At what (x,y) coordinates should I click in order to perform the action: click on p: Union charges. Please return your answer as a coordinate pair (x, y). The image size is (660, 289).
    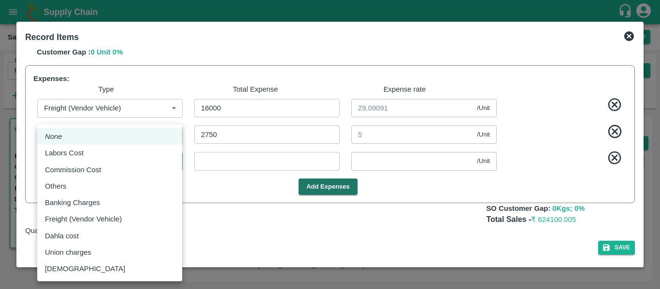
    Looking at the image, I should click on (68, 253).